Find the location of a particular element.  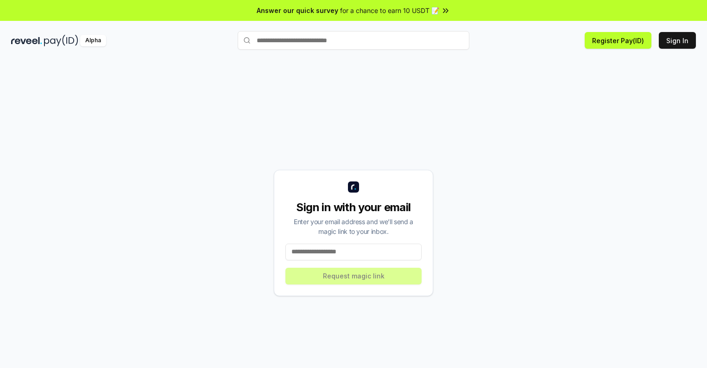

span: for a chance to earn 10 USDT 📝 is located at coordinates (390, 10).